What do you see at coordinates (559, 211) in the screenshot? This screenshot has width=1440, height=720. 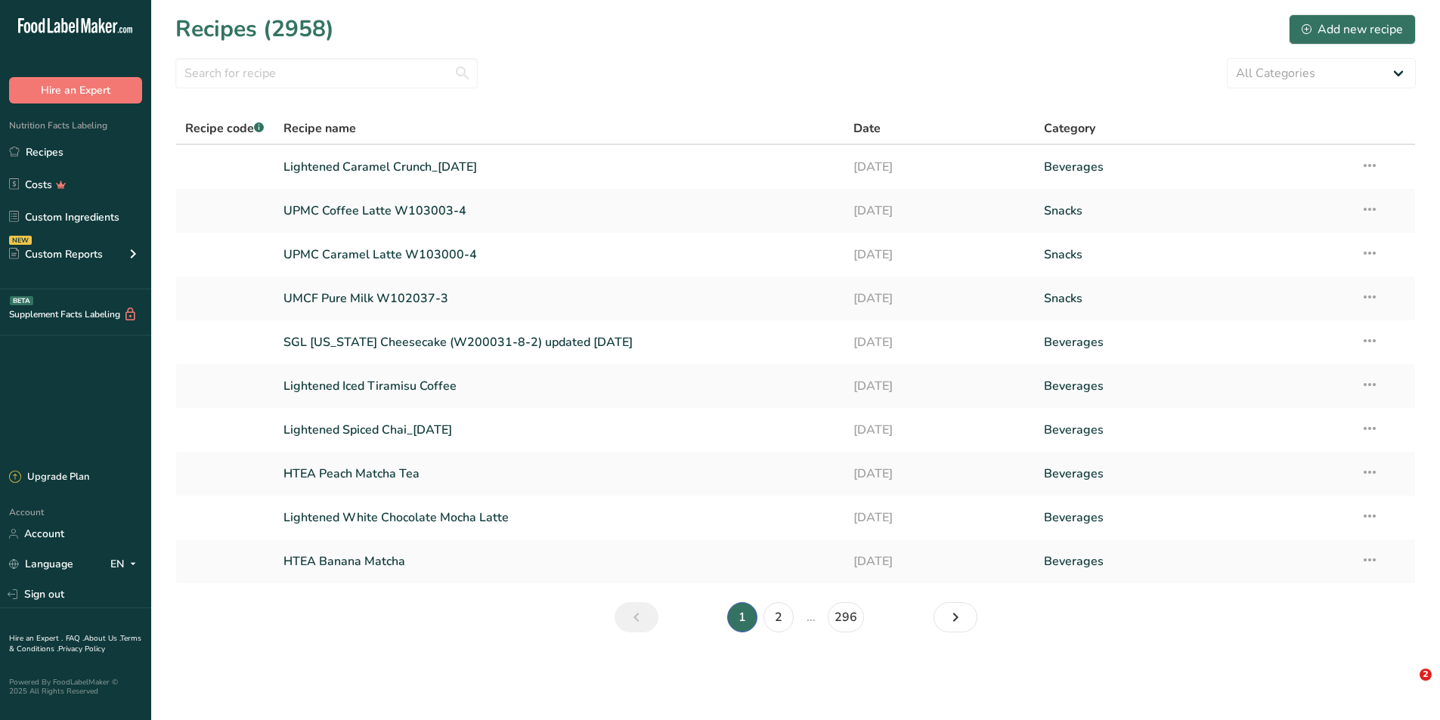 I see `a: UPMC Coffee Latte W103003-4` at bounding box center [559, 211].